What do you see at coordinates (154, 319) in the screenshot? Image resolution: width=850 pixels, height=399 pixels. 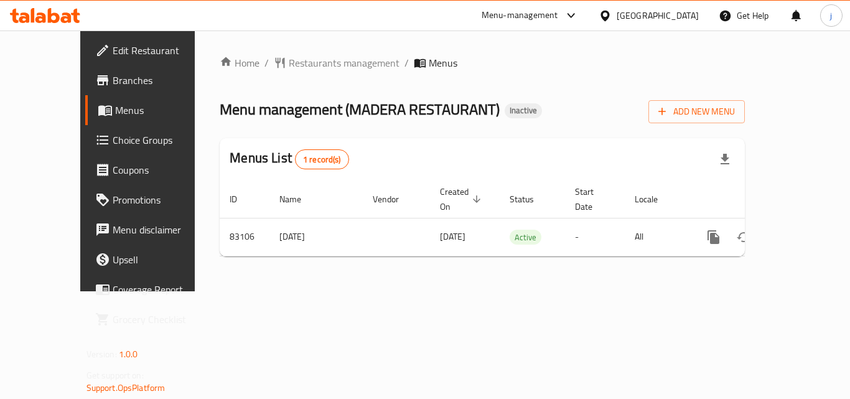 I see `a: Grocery Checklist` at bounding box center [154, 319].